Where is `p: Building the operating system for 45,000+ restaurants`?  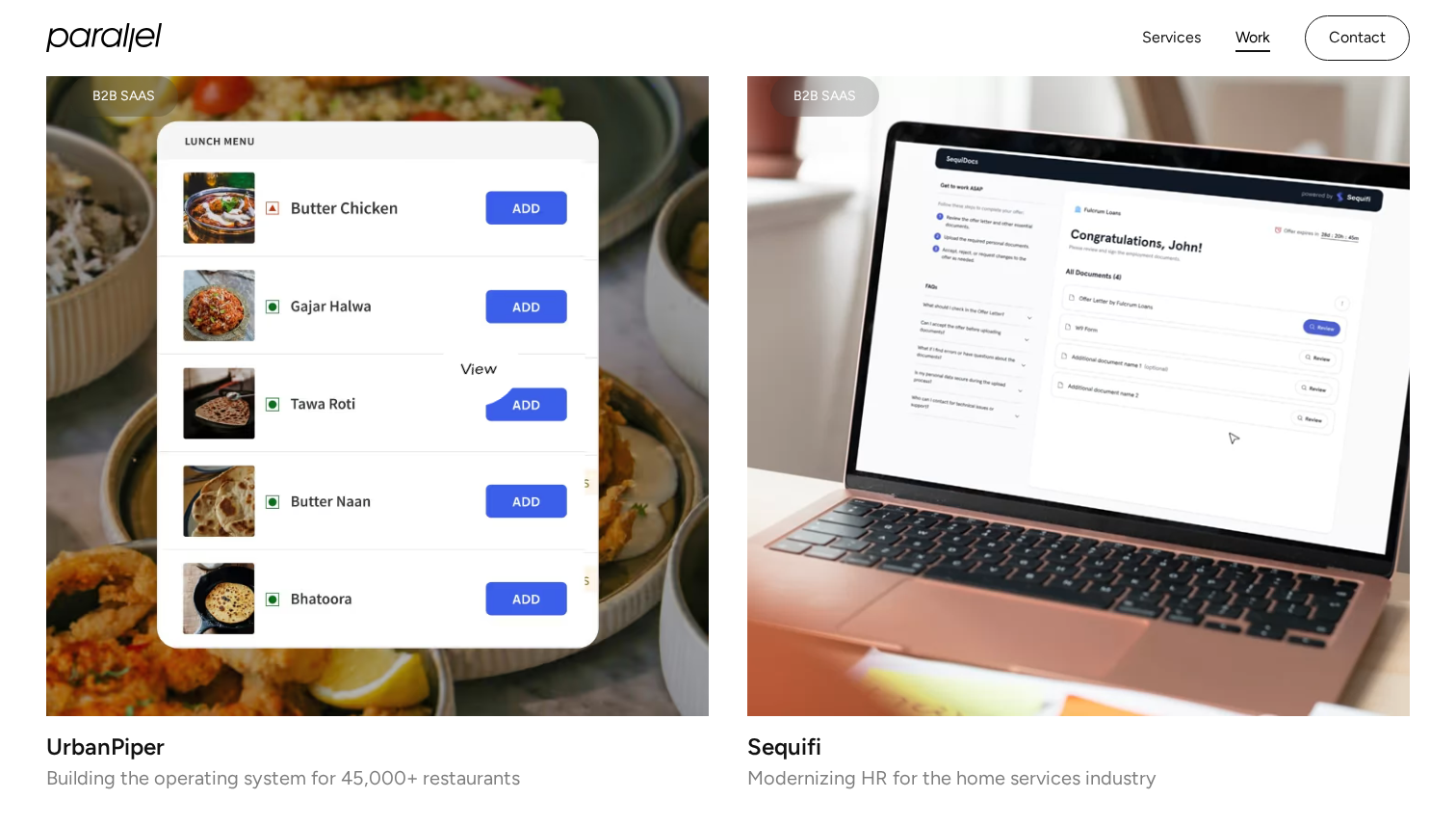 p: Building the operating system for 45,000+ restaurants is located at coordinates (377, 777).